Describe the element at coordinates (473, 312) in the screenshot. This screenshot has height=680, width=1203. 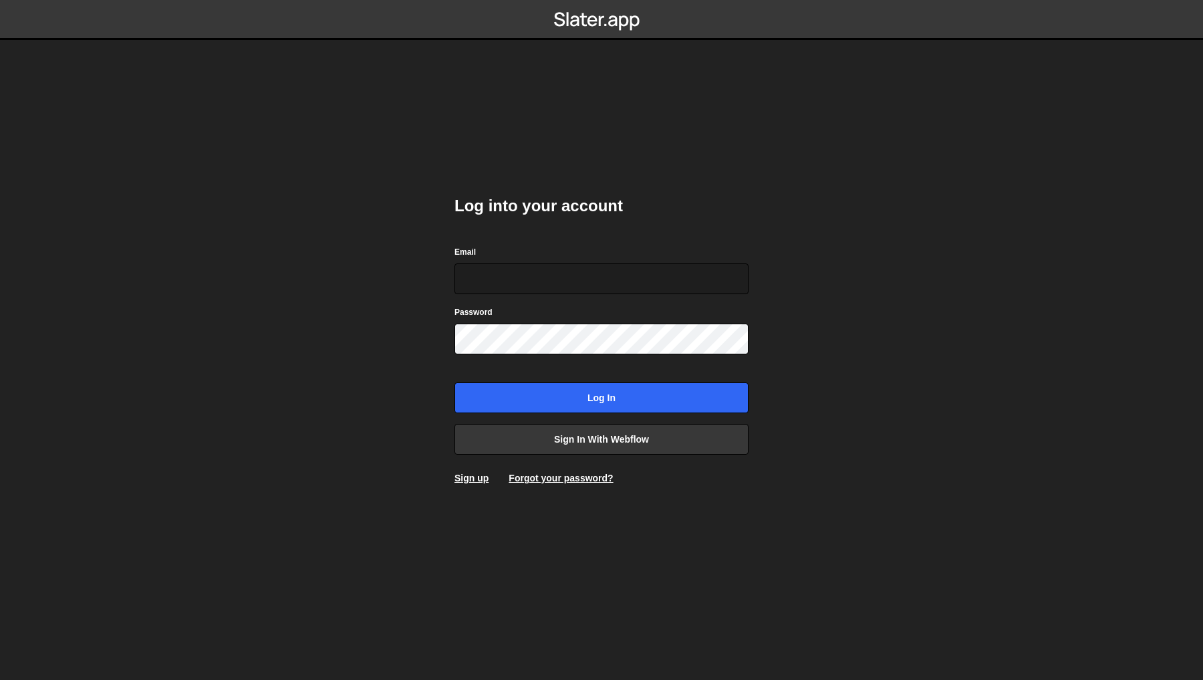
I see `label: Password` at that location.